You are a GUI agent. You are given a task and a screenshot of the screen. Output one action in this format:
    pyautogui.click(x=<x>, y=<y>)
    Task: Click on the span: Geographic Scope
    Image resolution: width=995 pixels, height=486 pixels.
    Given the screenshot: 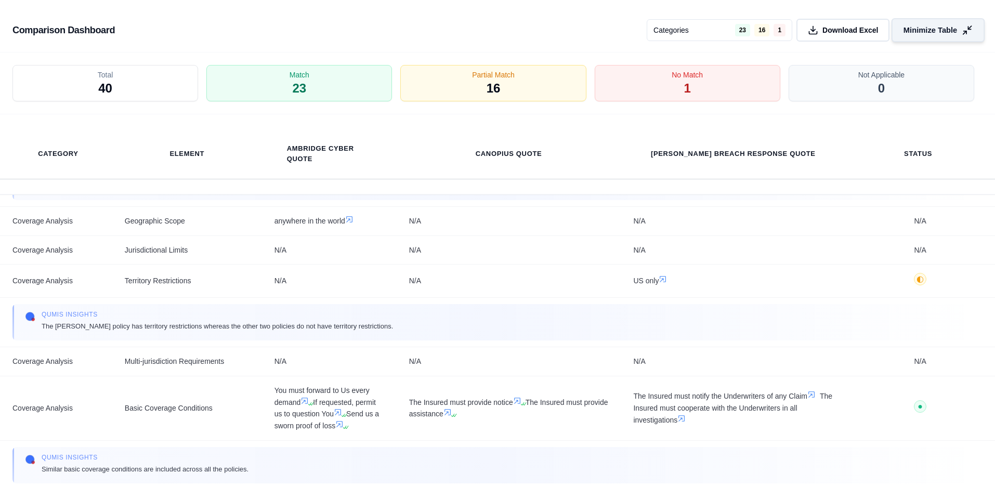 What is the action you would take?
    pyautogui.click(x=187, y=221)
    